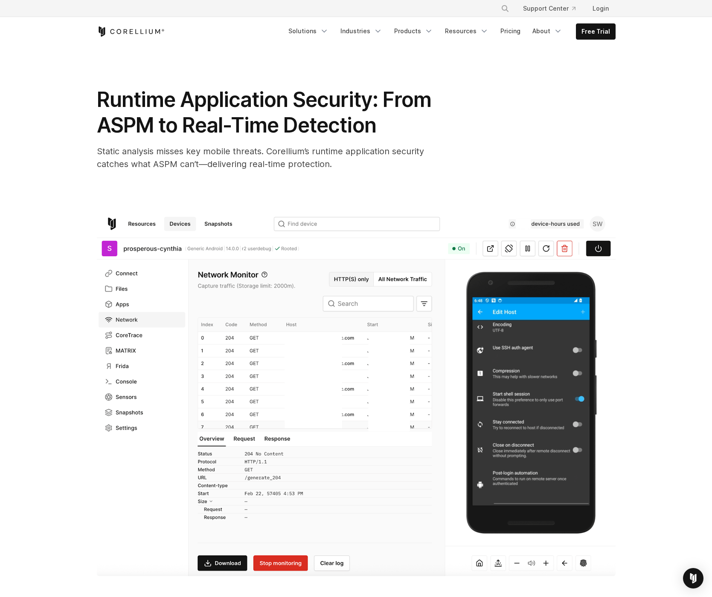  I want to click on span: Runtime Application Security: From ASPM to Real-Time Detection, so click(264, 112).